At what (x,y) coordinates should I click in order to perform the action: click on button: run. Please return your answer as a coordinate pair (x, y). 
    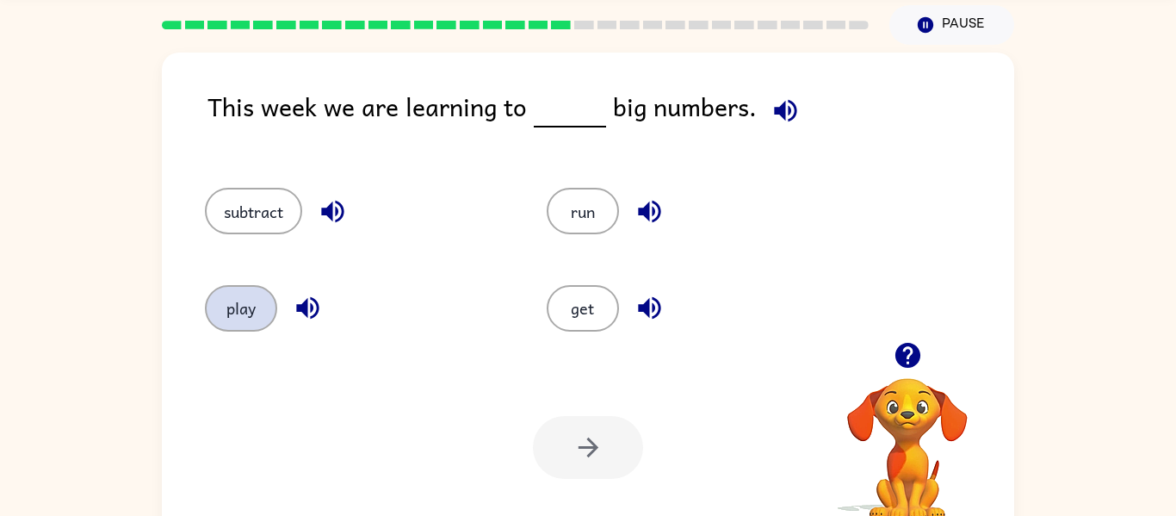
    Looking at the image, I should click on (583, 211).